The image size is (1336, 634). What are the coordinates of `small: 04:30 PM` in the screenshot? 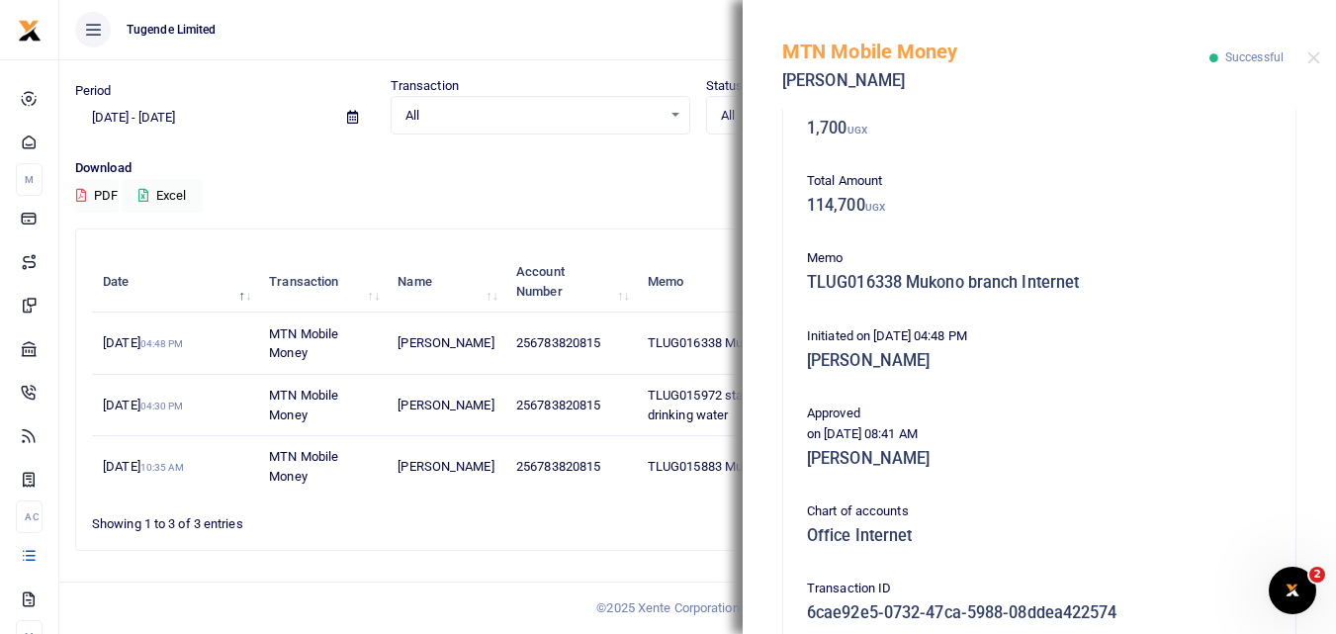 It's located at (162, 406).